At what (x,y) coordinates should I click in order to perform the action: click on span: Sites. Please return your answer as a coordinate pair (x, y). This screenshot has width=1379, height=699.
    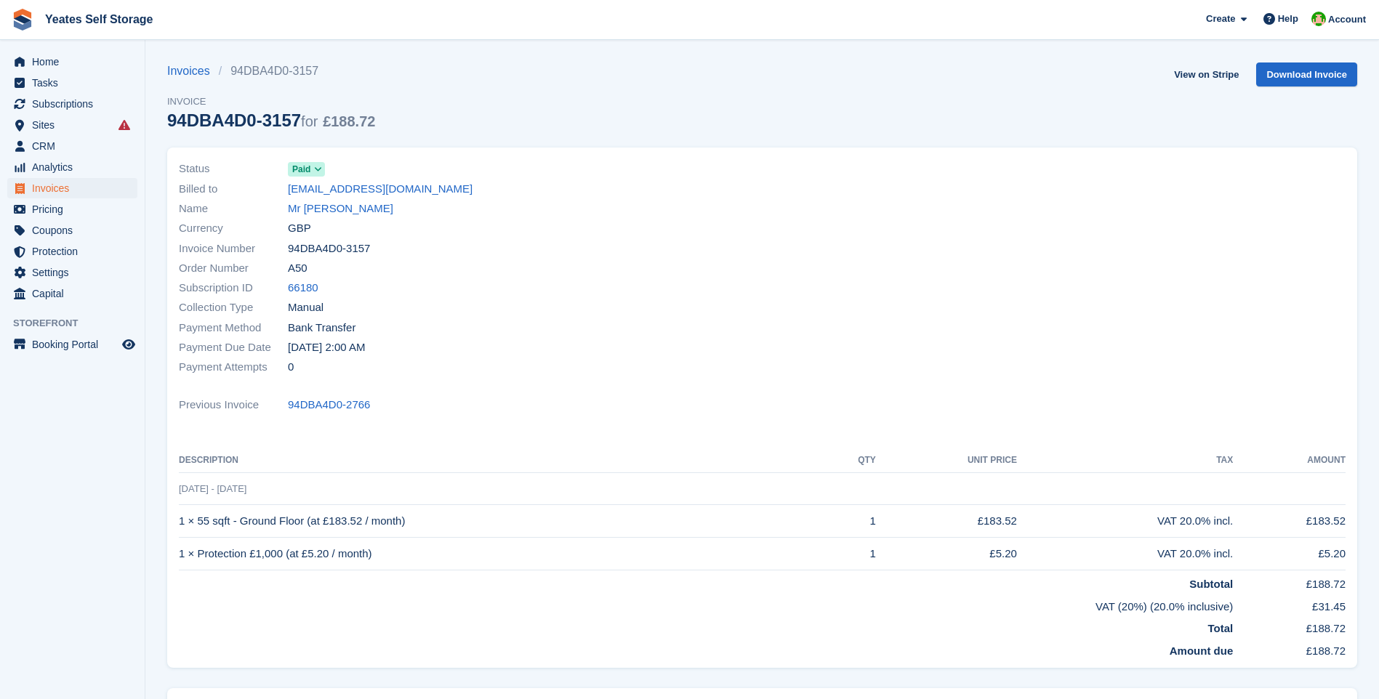
    Looking at the image, I should click on (76, 125).